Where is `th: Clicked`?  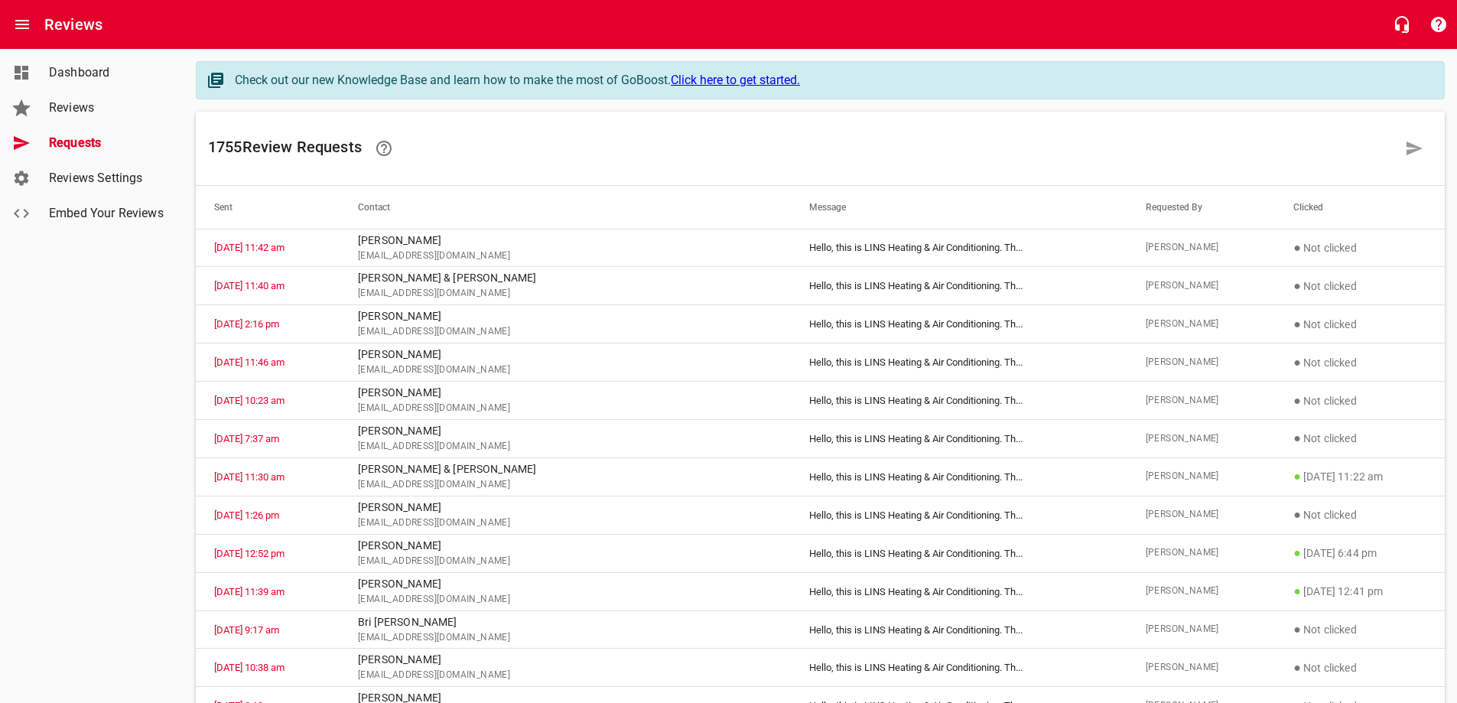 th: Clicked is located at coordinates (1360, 207).